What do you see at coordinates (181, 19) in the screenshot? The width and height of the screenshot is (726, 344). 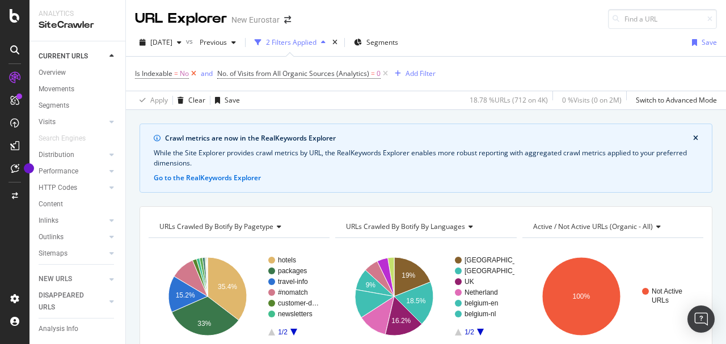 I see `div: URL Explorer` at bounding box center [181, 19].